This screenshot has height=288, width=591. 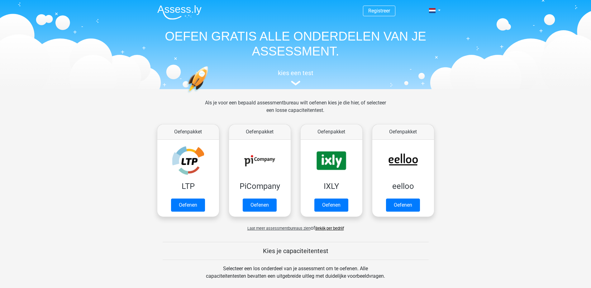 What do you see at coordinates (295, 44) in the screenshot?
I see `h1: OEFEN GRATIS ALLE ONDERDELEN VAN JE ASSESSMENT.` at bounding box center [295, 44].